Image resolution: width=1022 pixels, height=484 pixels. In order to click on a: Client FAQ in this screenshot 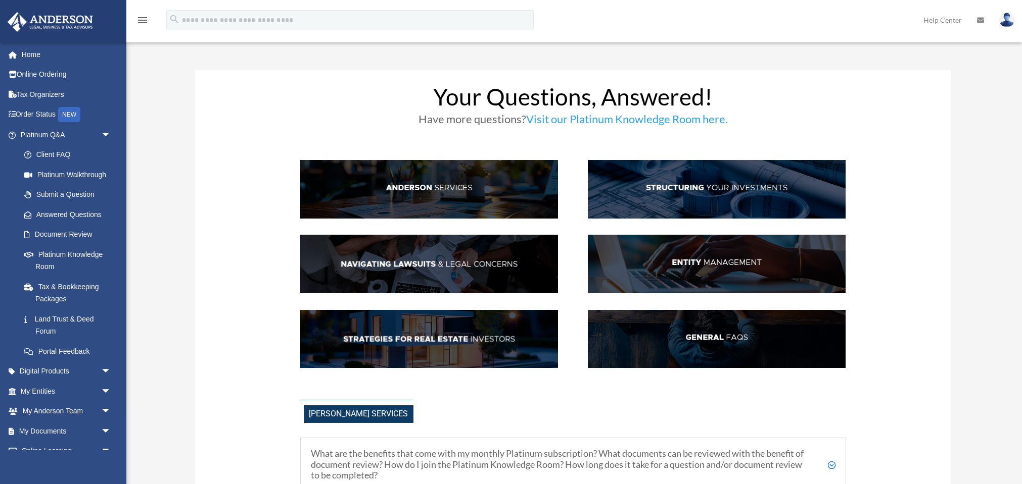, I will do `click(68, 155)`.